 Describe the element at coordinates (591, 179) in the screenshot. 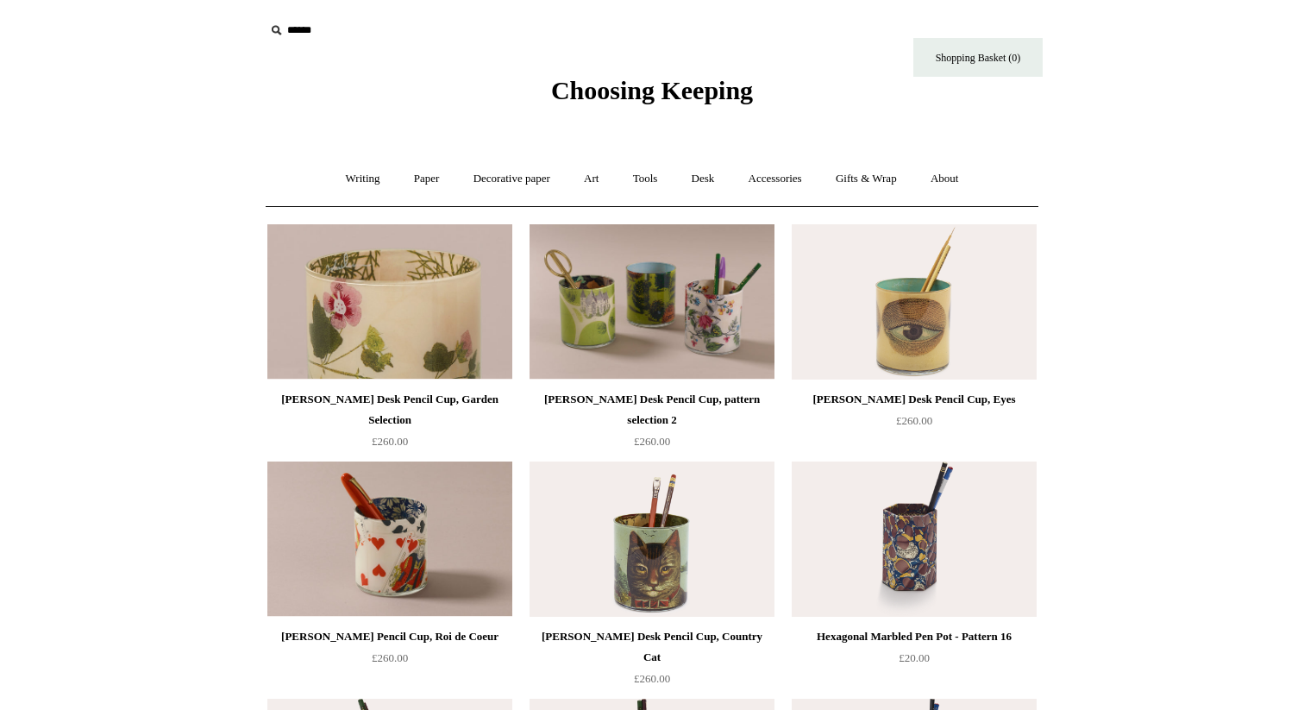

I see `a: Art` at that location.